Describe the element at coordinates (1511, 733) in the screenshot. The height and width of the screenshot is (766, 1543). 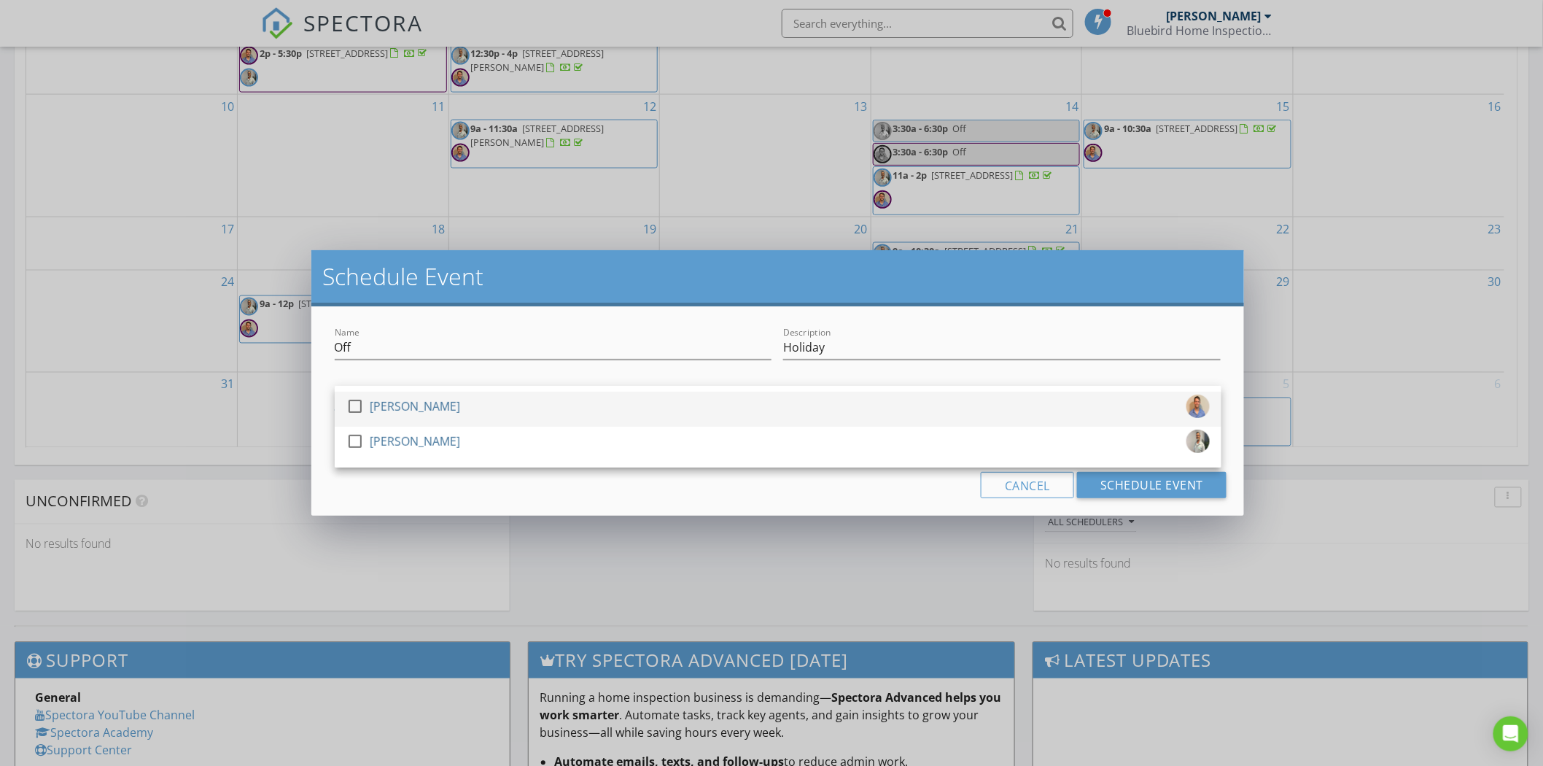
I see `div: Open Intercom Messenger` at that location.